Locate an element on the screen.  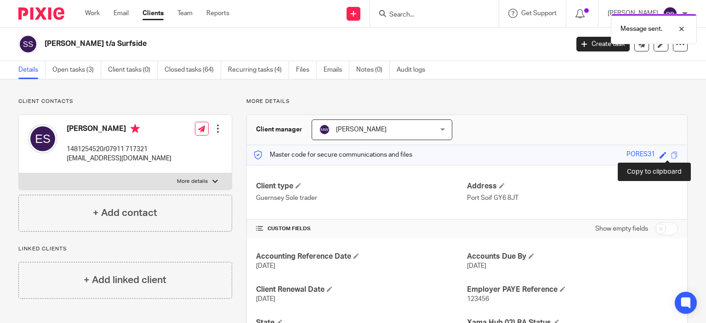
a: Create task is located at coordinates (603, 44).